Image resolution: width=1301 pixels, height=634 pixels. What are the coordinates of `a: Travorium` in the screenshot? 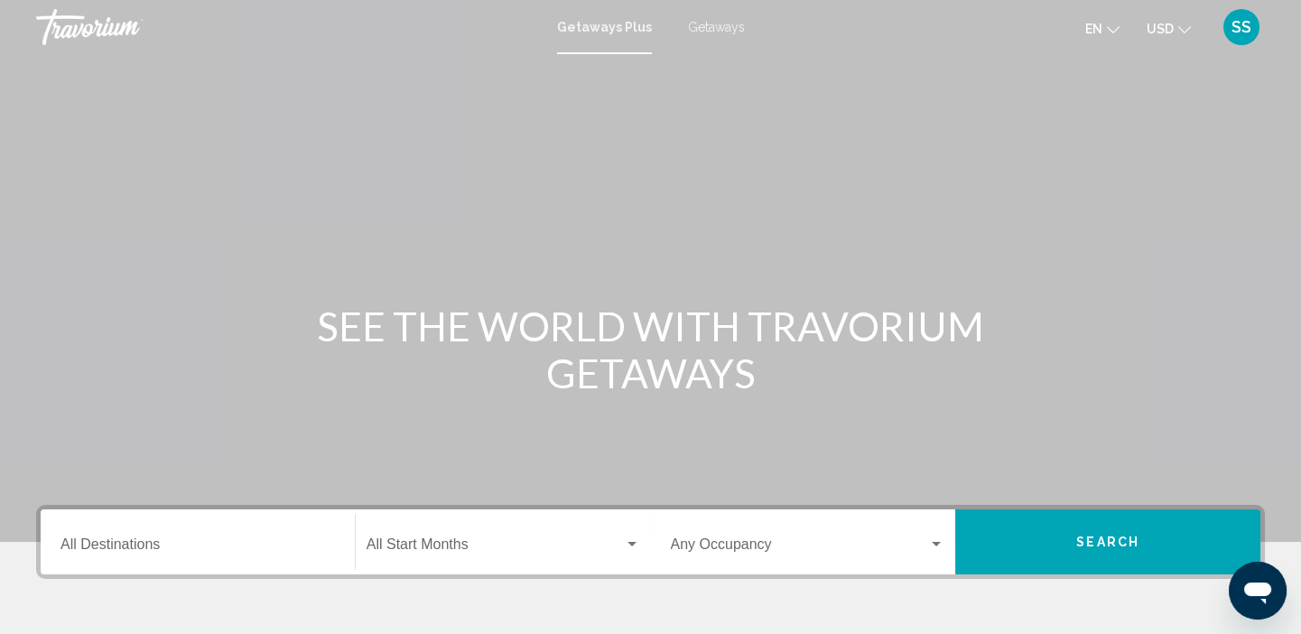 It's located at (287, 27).